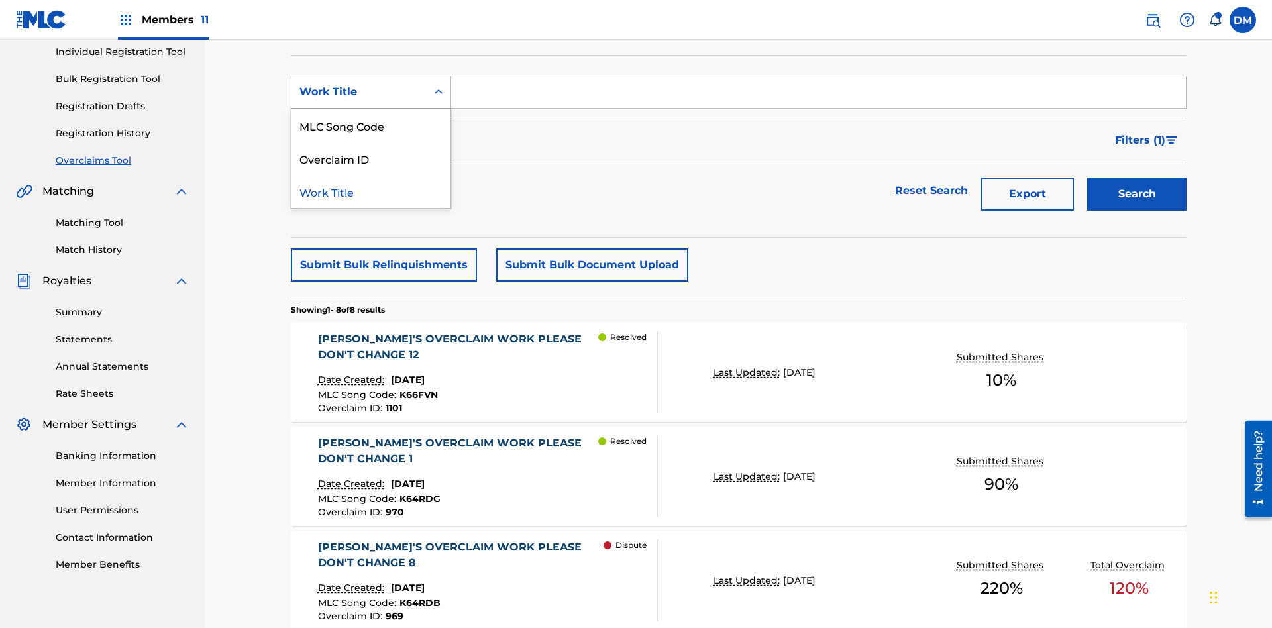 This screenshot has height=628, width=1272. Describe the element at coordinates (123, 223) in the screenshot. I see `a: Matching Tool` at that location.